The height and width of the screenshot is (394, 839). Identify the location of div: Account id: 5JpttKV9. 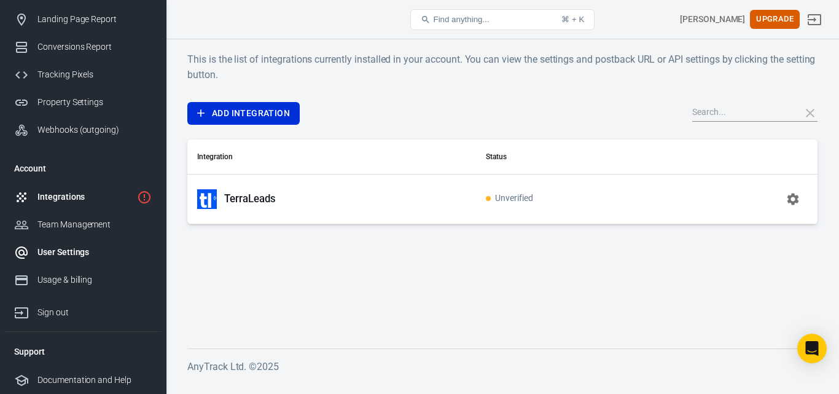
(713, 19).